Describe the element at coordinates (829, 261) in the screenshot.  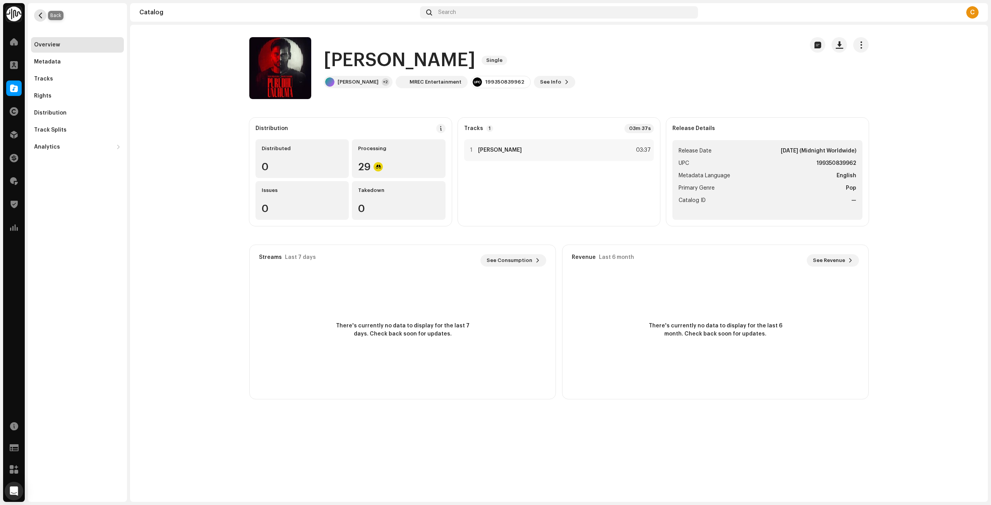
I see `span: See Revenue` at that location.